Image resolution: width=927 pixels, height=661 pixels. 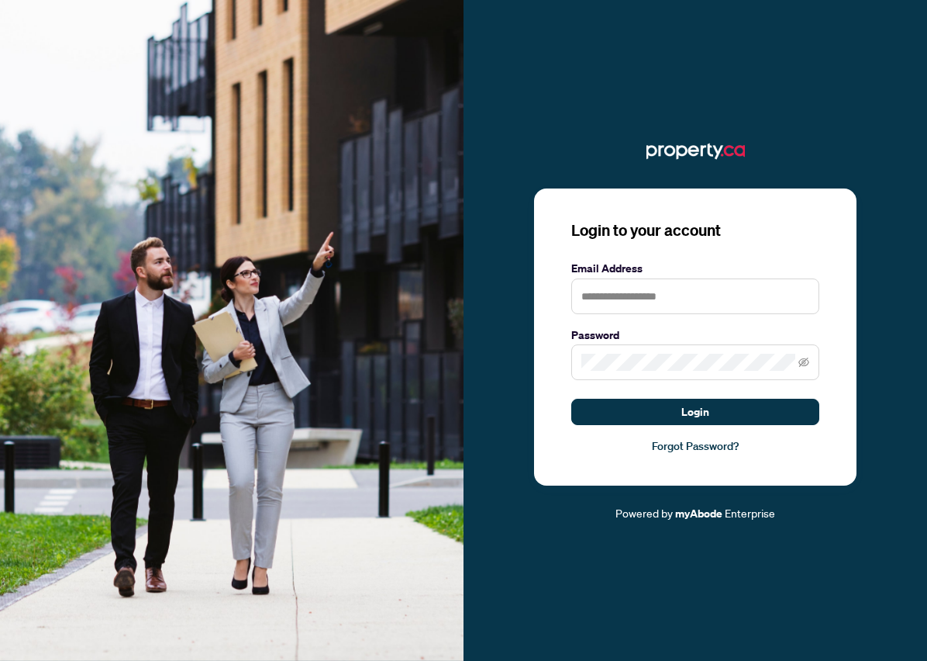 I want to click on img: ma-logo, so click(x=695, y=151).